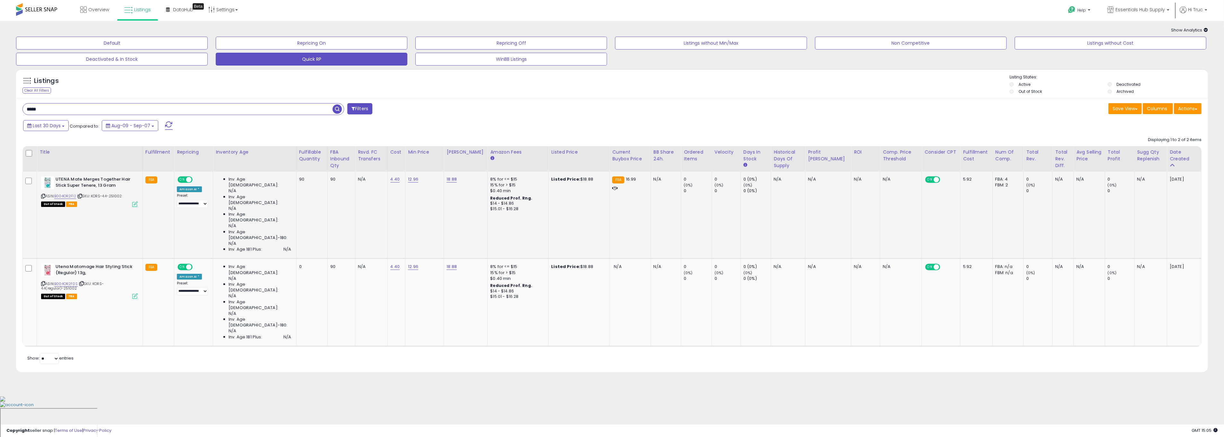 This screenshot has width=1224, height=437. I want to click on button: Repricing Off, so click(511, 43).